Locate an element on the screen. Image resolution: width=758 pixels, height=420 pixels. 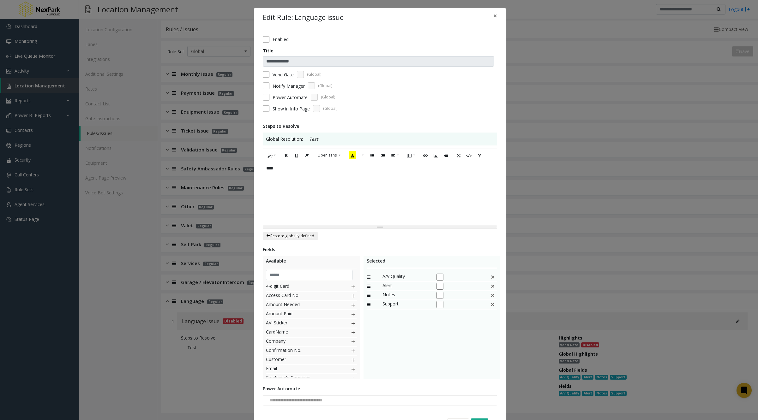
button: Style is located at coordinates (272, 155).